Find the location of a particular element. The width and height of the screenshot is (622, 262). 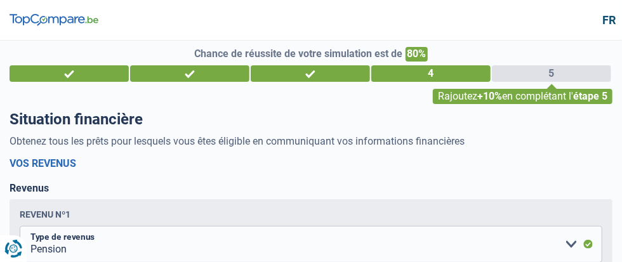

div: Revenu nº1 is located at coordinates (45, 215).